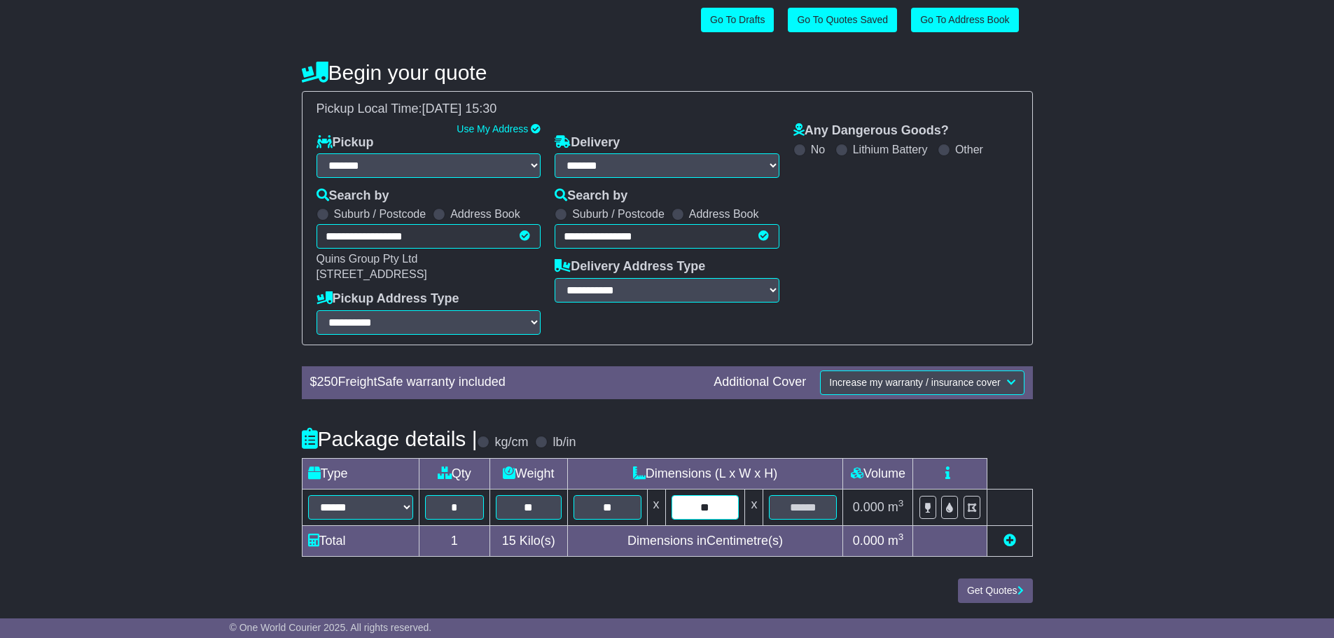 Image resolution: width=1334 pixels, height=638 pixels. What do you see at coordinates (331, 628) in the screenshot?
I see `span: © One World Courier 2025. All rights reserved.` at bounding box center [331, 628].